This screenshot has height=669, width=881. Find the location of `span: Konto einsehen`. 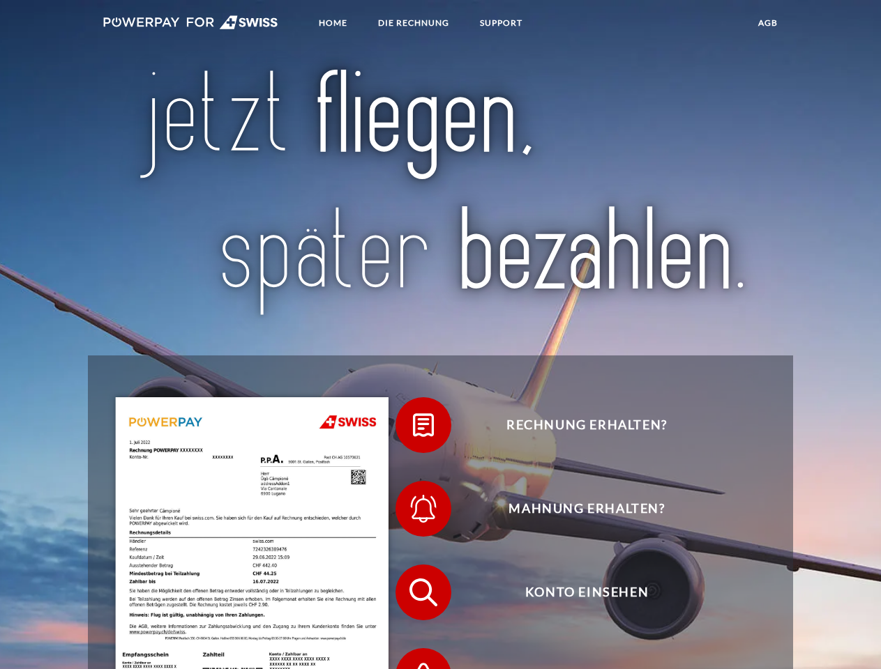

span: Konto einsehen is located at coordinates (586, 593).